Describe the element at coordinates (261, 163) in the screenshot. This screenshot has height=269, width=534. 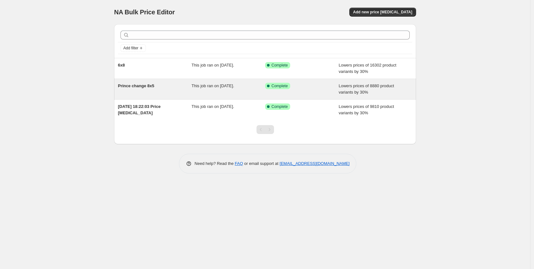
I see `span: or email support at` at that location.